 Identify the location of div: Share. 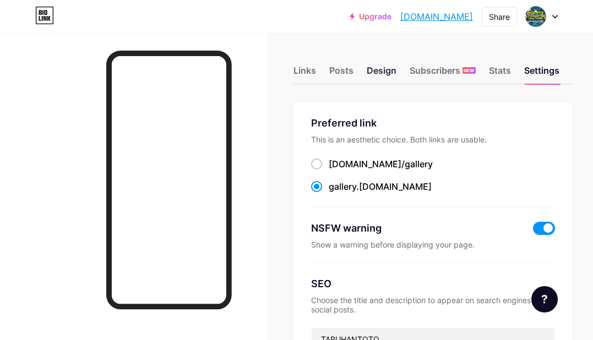
(499, 17).